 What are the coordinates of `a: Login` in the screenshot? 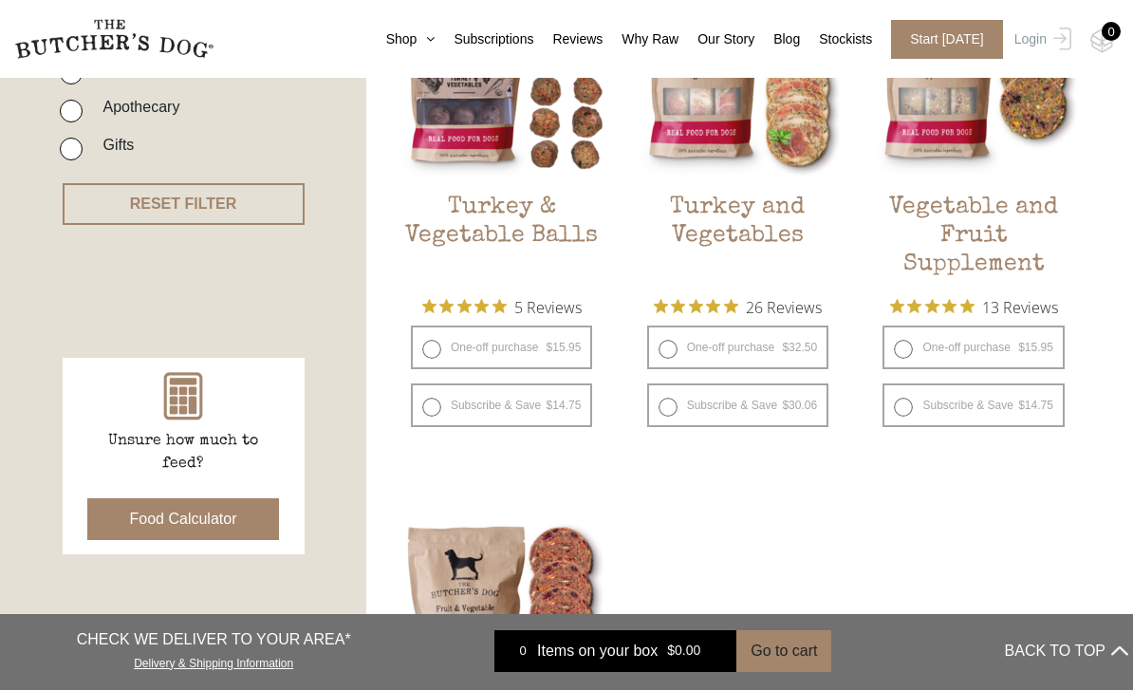 It's located at (1040, 39).